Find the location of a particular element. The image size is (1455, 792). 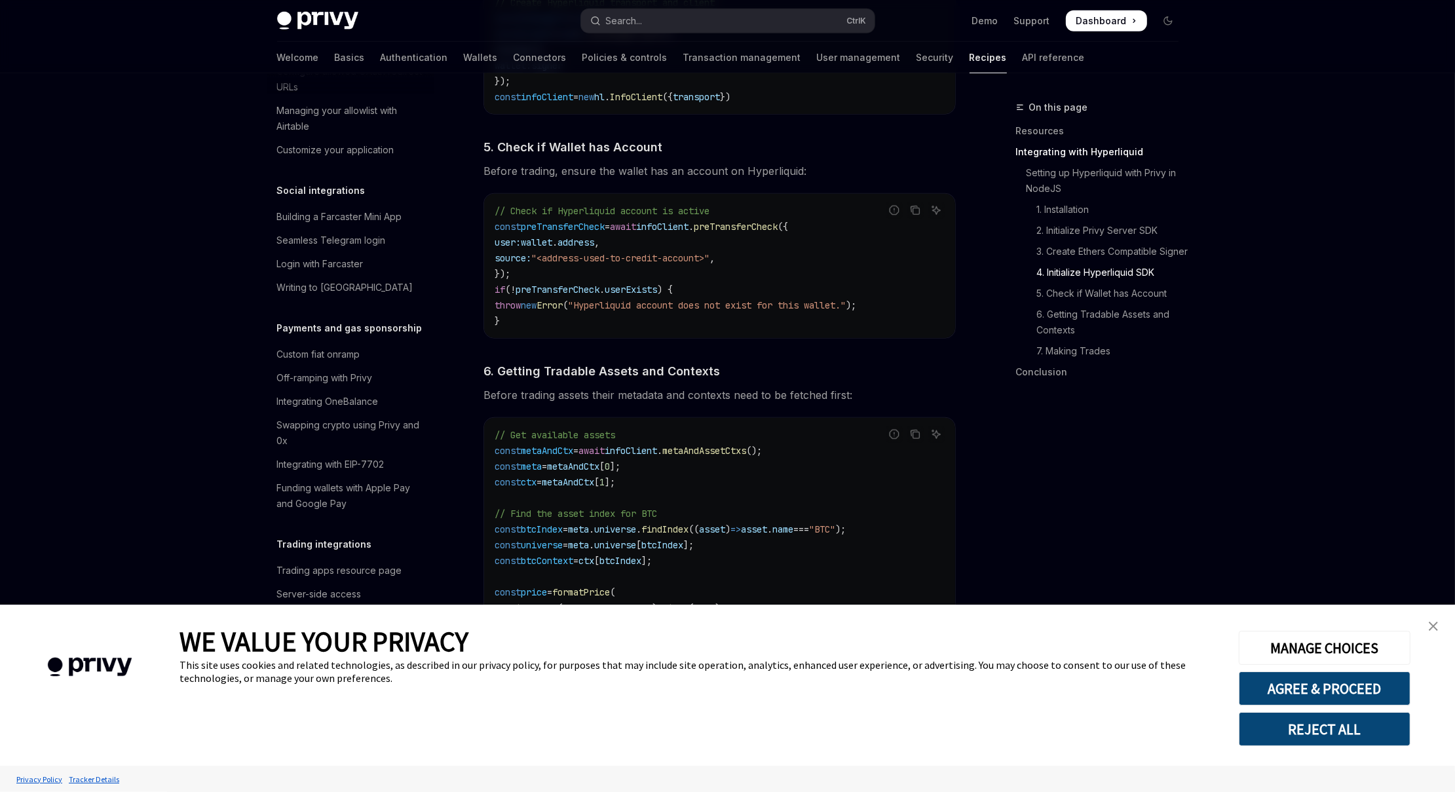

button: Report incorrect code is located at coordinates (894, 210).